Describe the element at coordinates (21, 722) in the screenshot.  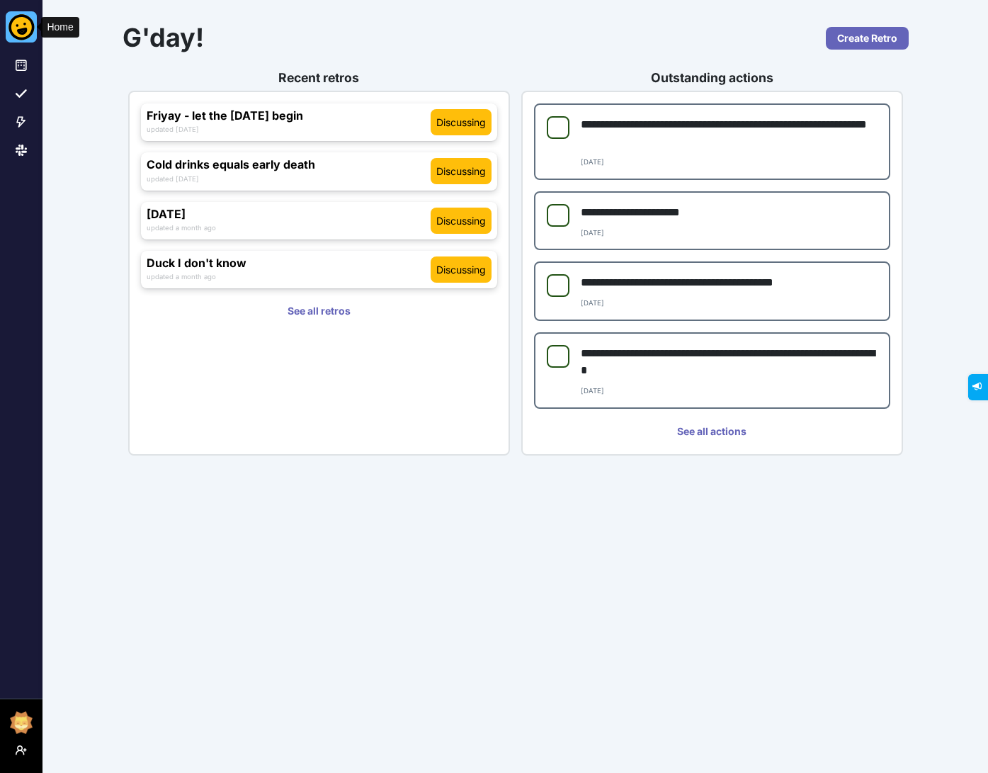
I see `button: Workspace` at that location.